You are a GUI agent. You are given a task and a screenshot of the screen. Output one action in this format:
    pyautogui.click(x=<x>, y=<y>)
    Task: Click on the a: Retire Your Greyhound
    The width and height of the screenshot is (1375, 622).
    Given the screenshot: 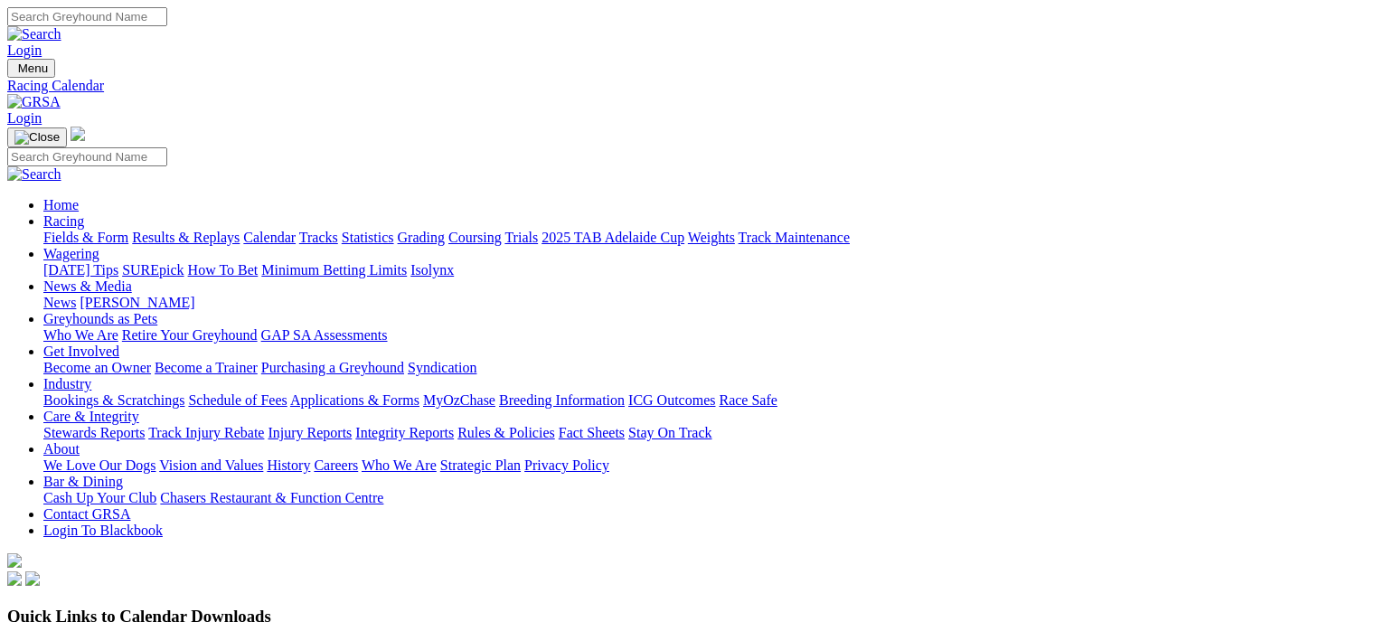 What is the action you would take?
    pyautogui.click(x=190, y=334)
    